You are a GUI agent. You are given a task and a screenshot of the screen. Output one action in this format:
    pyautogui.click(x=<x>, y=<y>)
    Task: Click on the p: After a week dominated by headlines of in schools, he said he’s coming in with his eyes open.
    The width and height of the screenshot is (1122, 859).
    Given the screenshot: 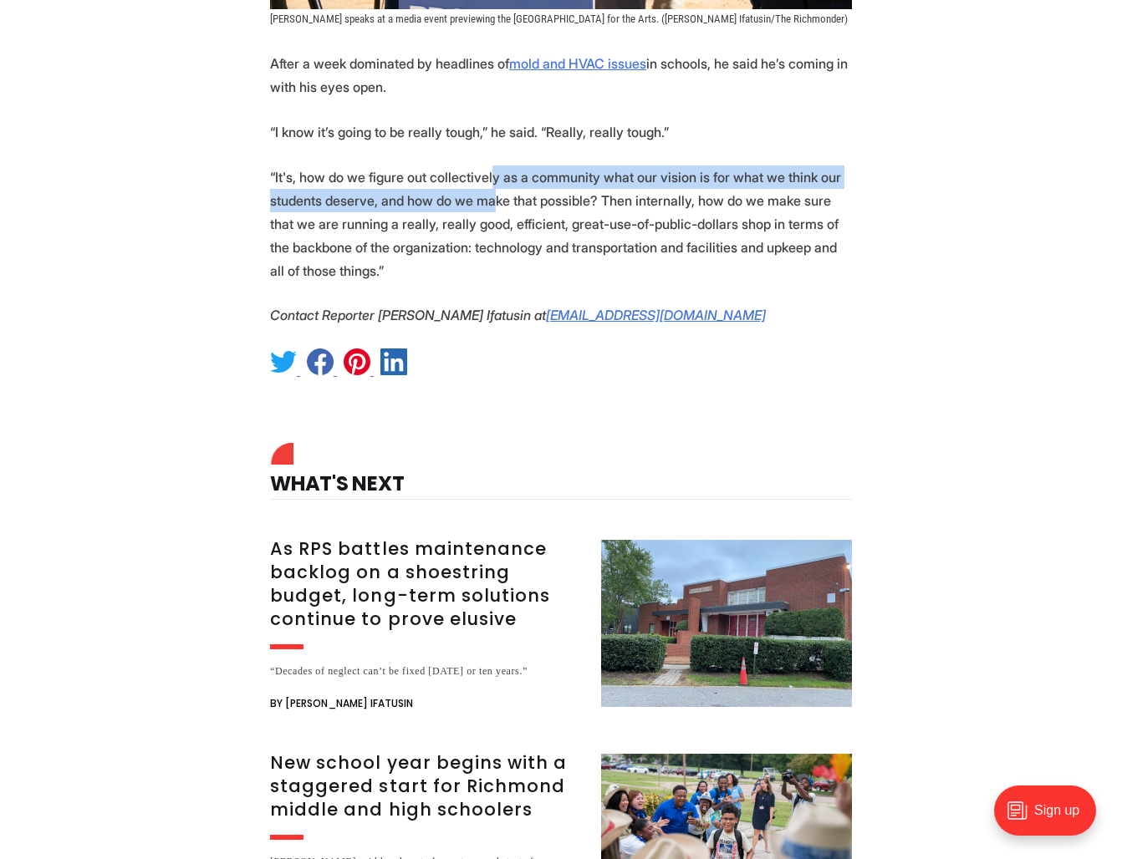 What is the action you would take?
    pyautogui.click(x=561, y=75)
    